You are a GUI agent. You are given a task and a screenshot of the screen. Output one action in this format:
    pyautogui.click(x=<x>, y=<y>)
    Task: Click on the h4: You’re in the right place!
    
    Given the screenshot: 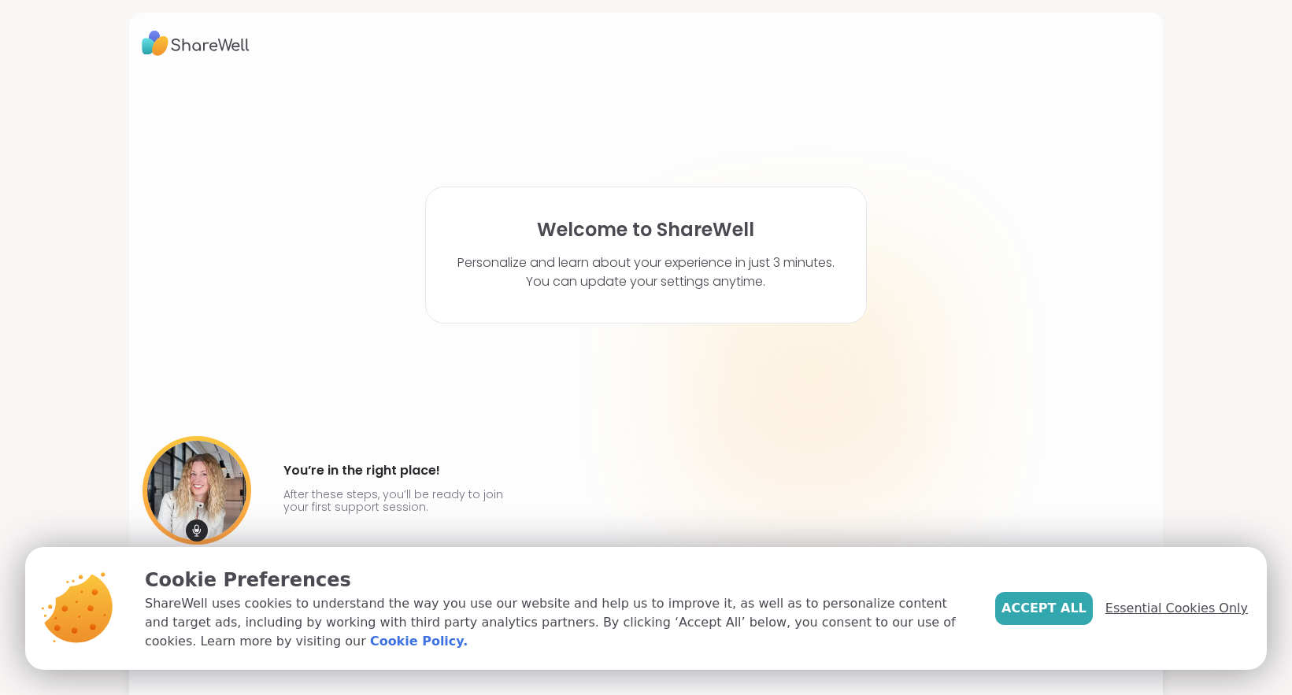 What is the action you would take?
    pyautogui.click(x=397, y=471)
    